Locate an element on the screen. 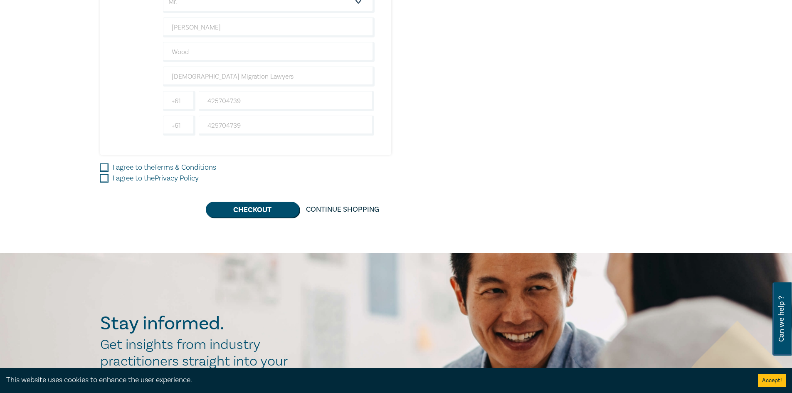 The image size is (792, 393). button: Accept cookies is located at coordinates (772, 381).